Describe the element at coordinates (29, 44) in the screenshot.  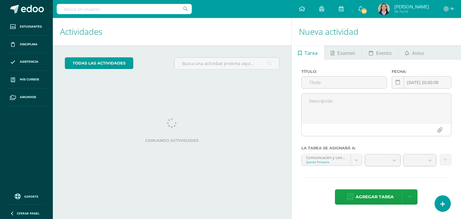
I see `span: Disciplina` at that location.